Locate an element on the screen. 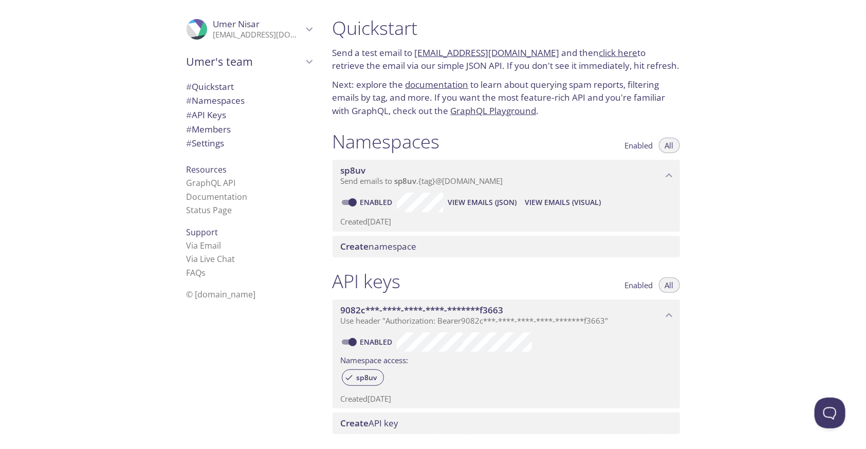  div: Umer's team is located at coordinates (249, 62).